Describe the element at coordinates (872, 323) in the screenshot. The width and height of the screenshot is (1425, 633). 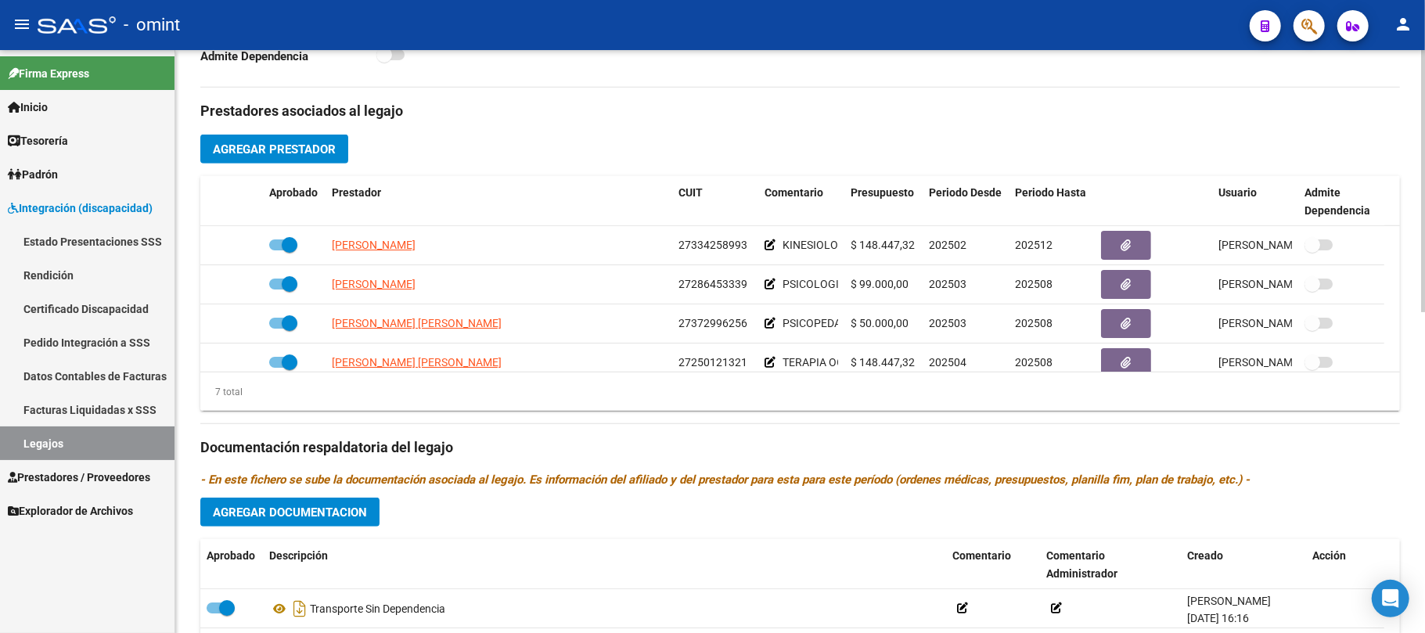
I see `span: PSICOPEDAGOGIA (4 sesiones/mes)` at that location.